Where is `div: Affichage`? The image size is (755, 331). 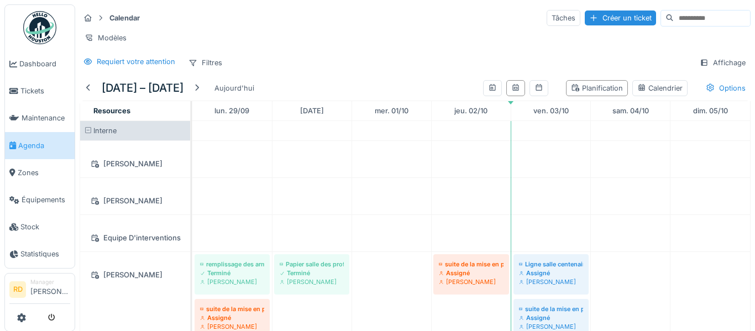 div: Affichage is located at coordinates (723, 62).